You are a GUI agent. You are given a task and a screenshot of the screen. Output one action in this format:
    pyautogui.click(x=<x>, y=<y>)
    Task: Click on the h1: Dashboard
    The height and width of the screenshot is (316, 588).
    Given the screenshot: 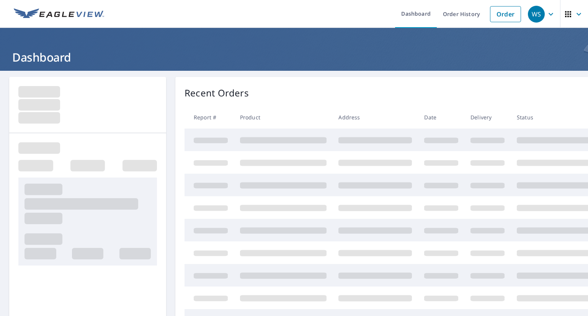 What is the action you would take?
    pyautogui.click(x=294, y=57)
    